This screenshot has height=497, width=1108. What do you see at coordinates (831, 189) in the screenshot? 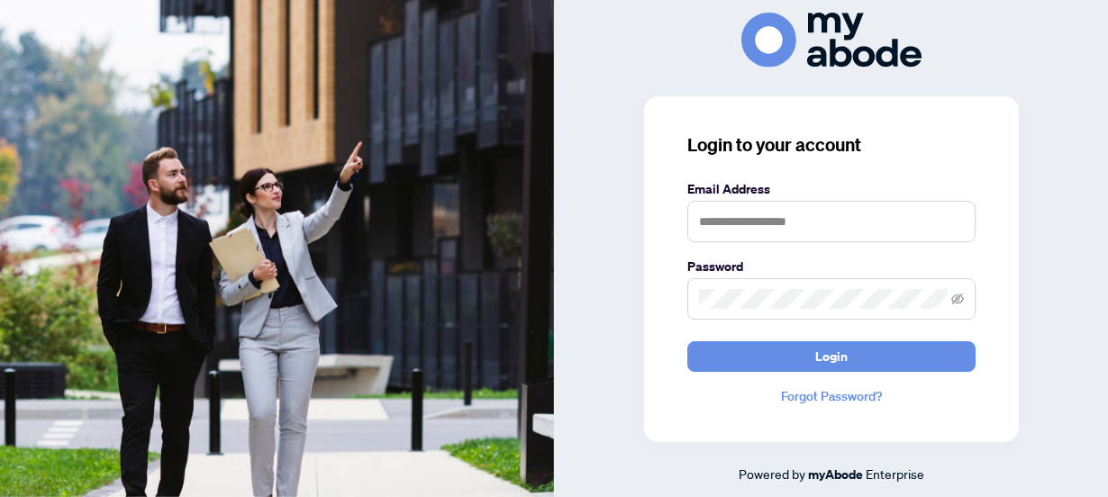
I see `label: Email Address` at bounding box center [831, 189].